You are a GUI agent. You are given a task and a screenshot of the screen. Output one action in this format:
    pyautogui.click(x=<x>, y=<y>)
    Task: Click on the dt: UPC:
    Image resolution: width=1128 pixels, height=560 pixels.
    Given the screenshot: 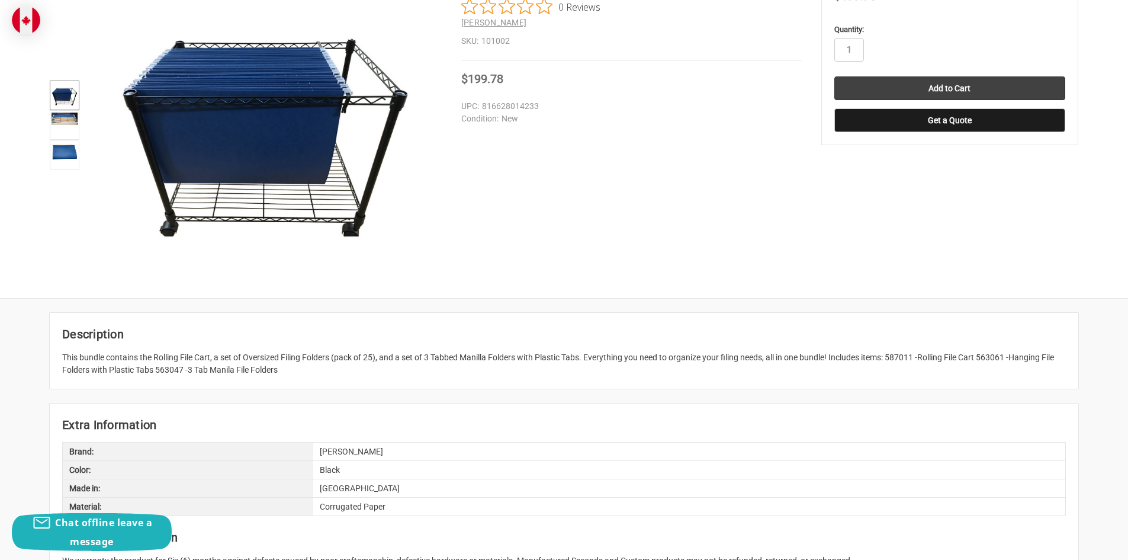 What is the action you would take?
    pyautogui.click(x=470, y=106)
    